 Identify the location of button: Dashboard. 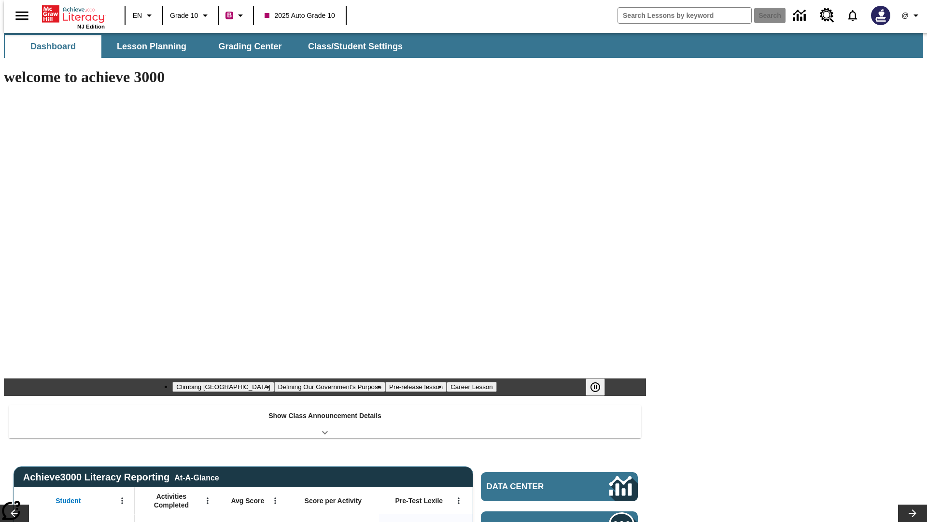
(53, 46).